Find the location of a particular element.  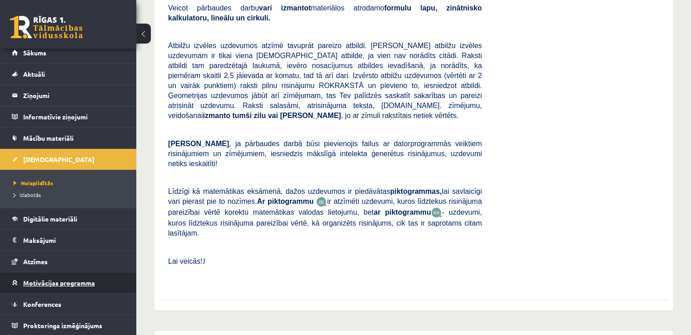

span: J is located at coordinates (204, 261).